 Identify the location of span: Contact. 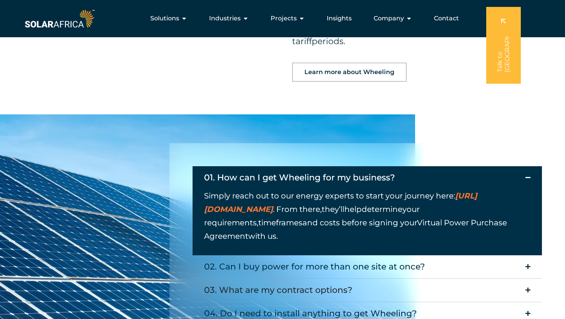
(446, 18).